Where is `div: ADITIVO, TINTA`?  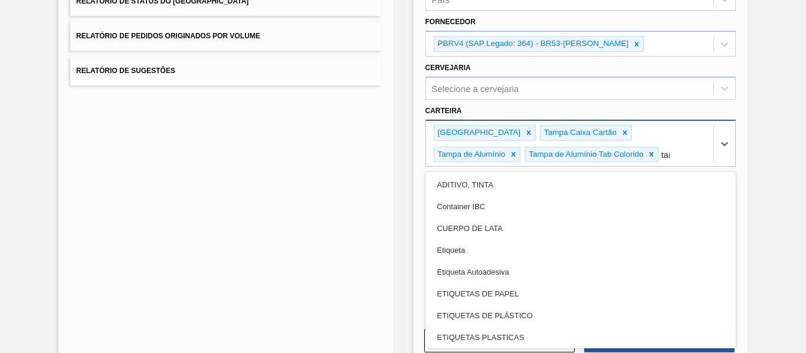
div: ADITIVO, TINTA is located at coordinates (581, 185).